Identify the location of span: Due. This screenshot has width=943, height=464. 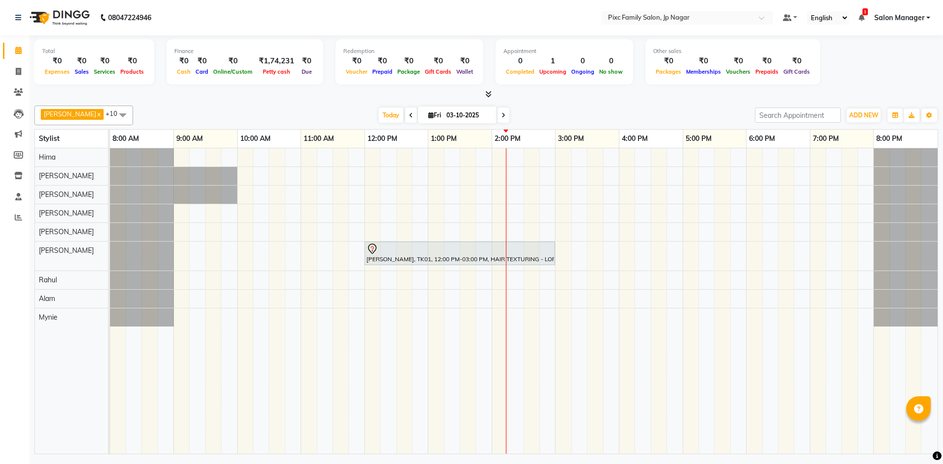
(306, 72).